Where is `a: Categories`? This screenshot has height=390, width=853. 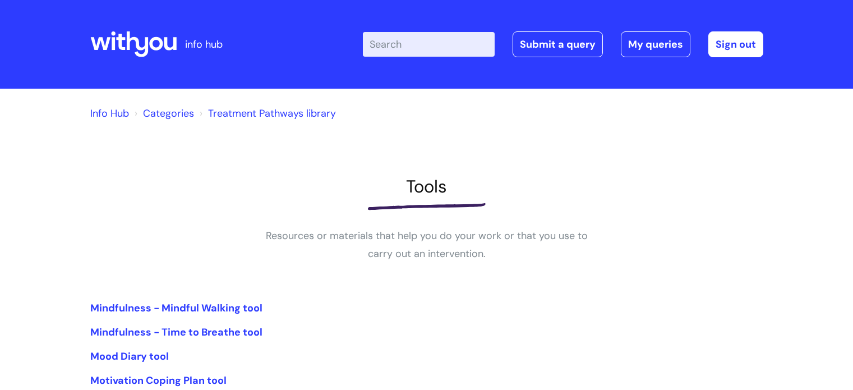 a: Categories is located at coordinates (168, 113).